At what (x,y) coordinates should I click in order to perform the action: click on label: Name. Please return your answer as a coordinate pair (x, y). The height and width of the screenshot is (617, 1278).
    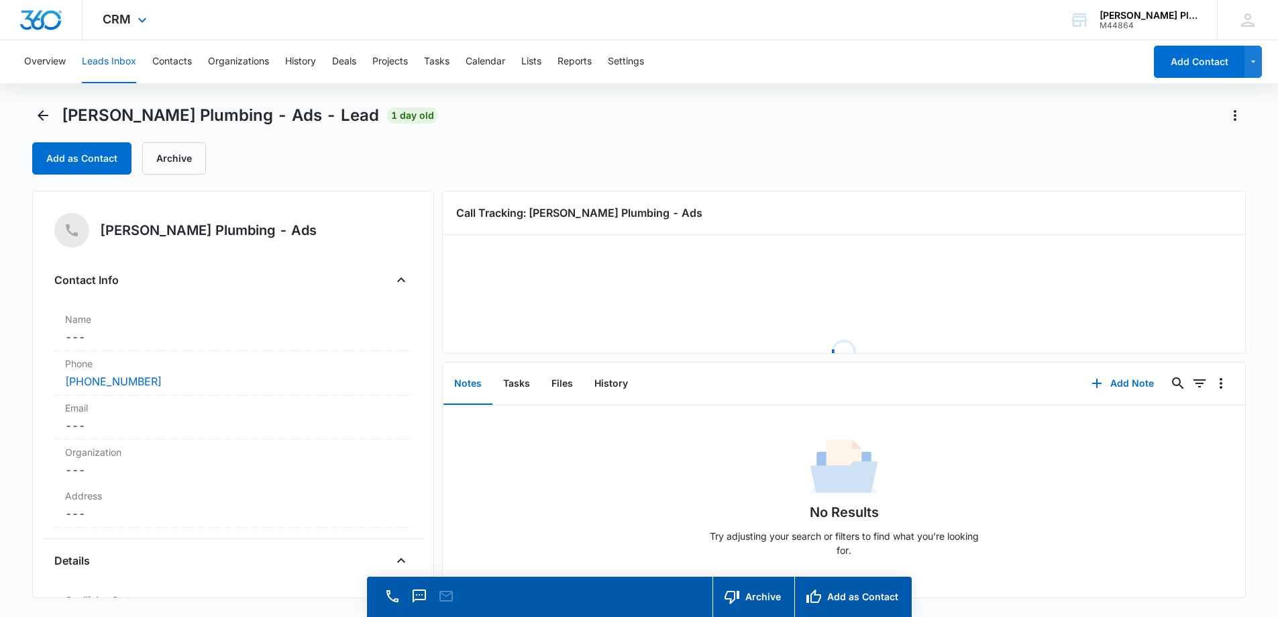
    Looking at the image, I should click on (233, 319).